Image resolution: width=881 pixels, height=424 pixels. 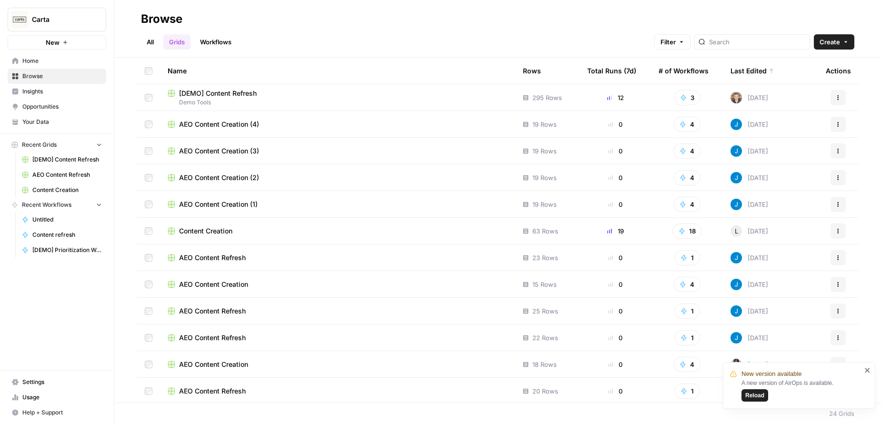 What do you see at coordinates (547, 98) in the screenshot?
I see `span: 295 Rows` at bounding box center [547, 98].